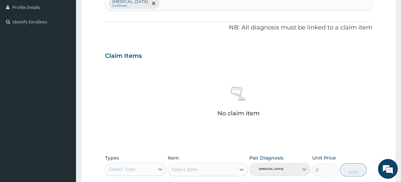  What do you see at coordinates (238, 113) in the screenshot?
I see `p: No claim item` at bounding box center [238, 113].